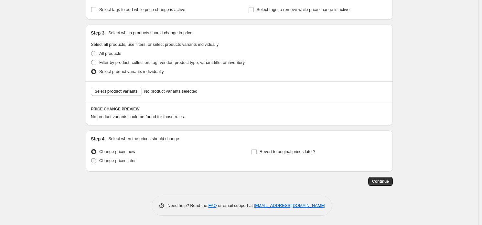 The height and width of the screenshot is (225, 482). Describe the element at coordinates (155, 44) in the screenshot. I see `span: Select all products, use filters, or select products variants individually` at that location.